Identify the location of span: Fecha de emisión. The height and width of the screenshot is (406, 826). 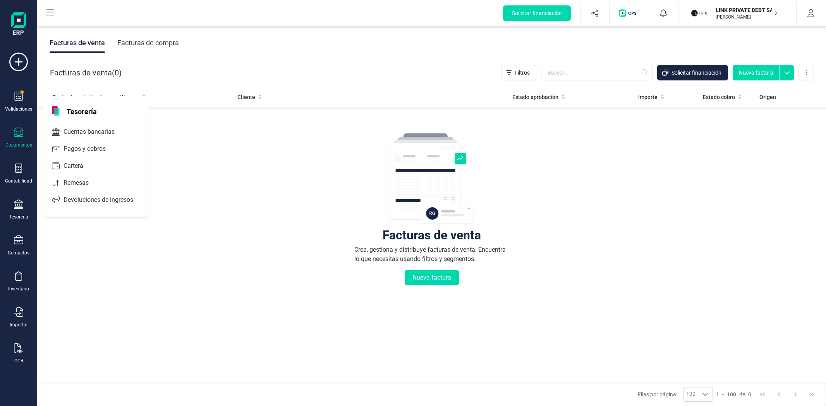
(74, 97).